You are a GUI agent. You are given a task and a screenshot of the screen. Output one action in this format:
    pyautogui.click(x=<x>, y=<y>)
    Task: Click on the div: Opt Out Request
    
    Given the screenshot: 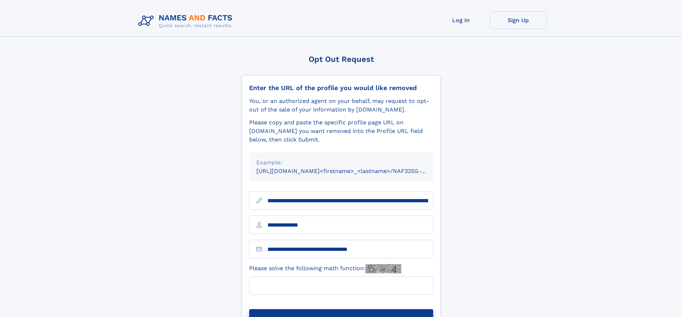 What is the action you would take?
    pyautogui.click(x=341, y=59)
    